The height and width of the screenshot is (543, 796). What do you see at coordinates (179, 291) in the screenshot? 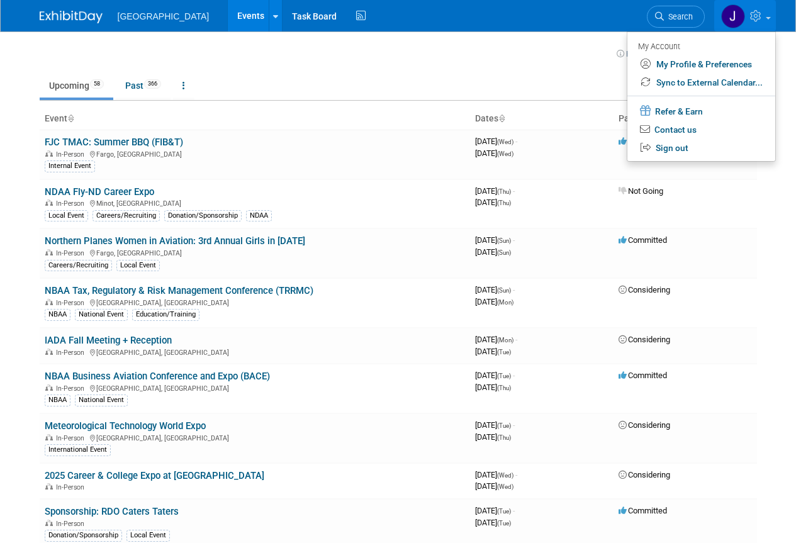
I see `a: NBAA Tax, Regulatory & Risk Management Conference (TRRMC)` at bounding box center [179, 291].